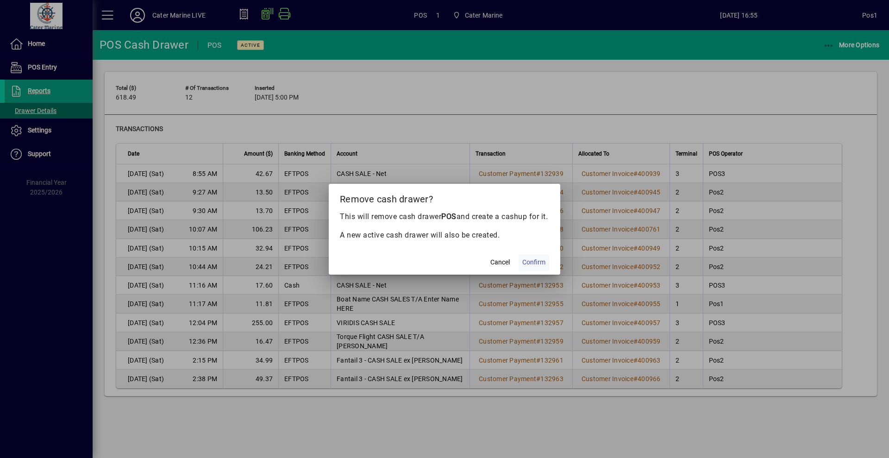  I want to click on span: Confirm, so click(534, 262).